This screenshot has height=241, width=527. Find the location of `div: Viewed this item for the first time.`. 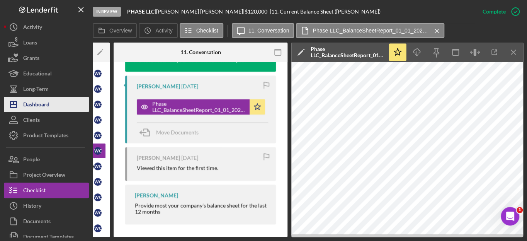

div: Viewed this item for the first time. is located at coordinates (177, 168).